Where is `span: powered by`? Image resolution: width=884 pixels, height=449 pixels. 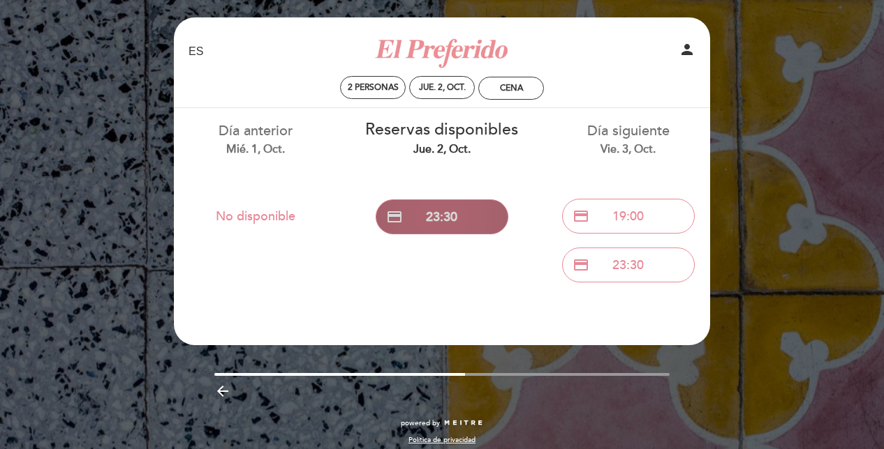 span: powered by is located at coordinates (420, 424).